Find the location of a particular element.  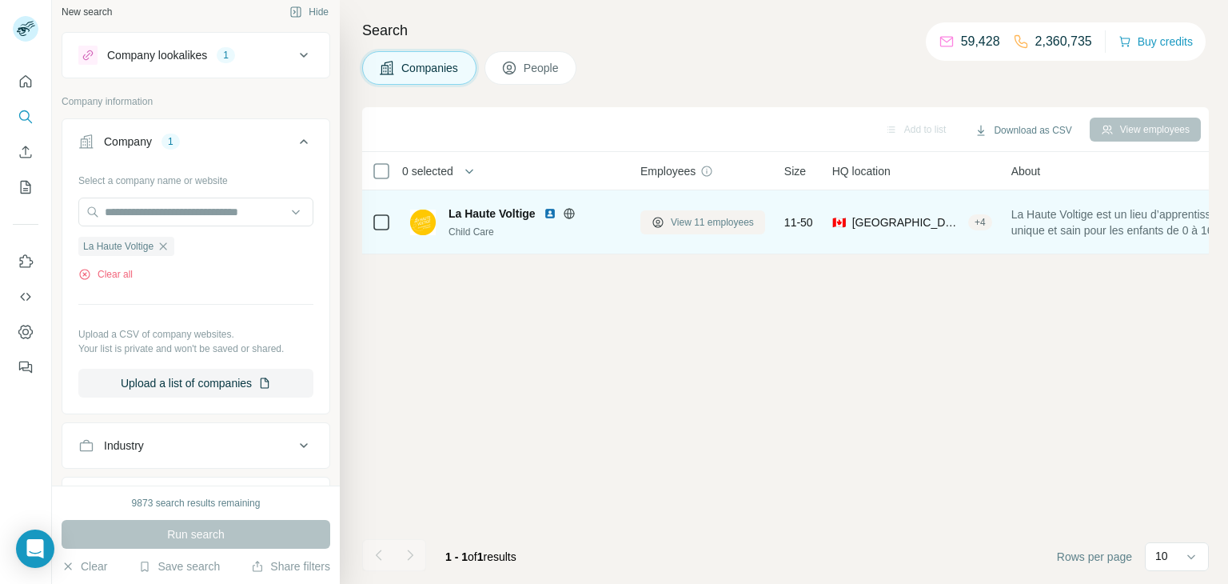

span: People is located at coordinates (542, 68).